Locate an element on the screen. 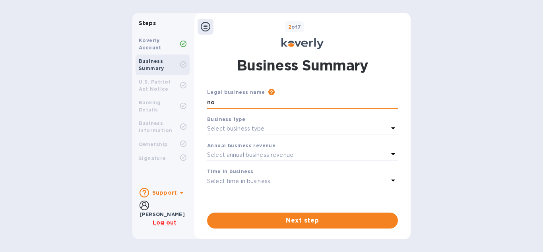 This screenshot has height=252, width=543. p: Select business type is located at coordinates (236, 128).